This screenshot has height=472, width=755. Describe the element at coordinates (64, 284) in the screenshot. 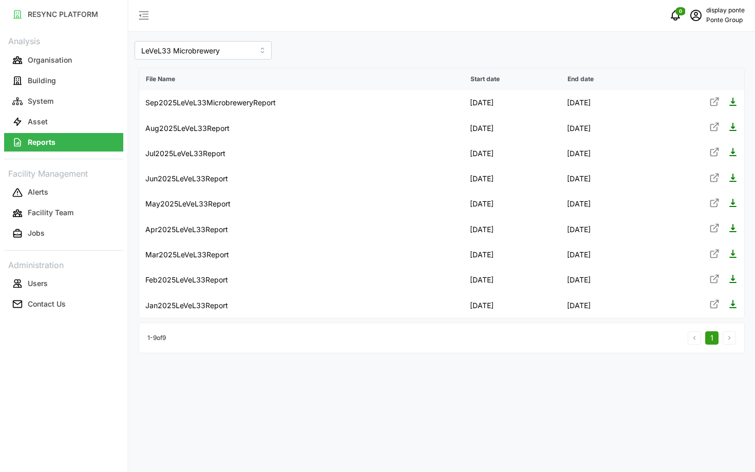

I see `a: Users` at that location.